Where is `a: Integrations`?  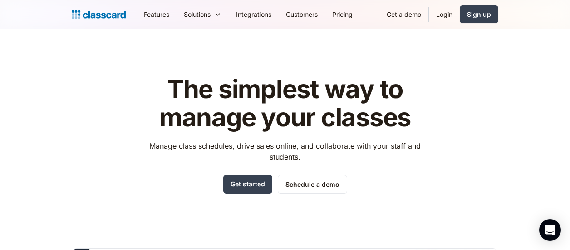
a: Integrations is located at coordinates (254, 14).